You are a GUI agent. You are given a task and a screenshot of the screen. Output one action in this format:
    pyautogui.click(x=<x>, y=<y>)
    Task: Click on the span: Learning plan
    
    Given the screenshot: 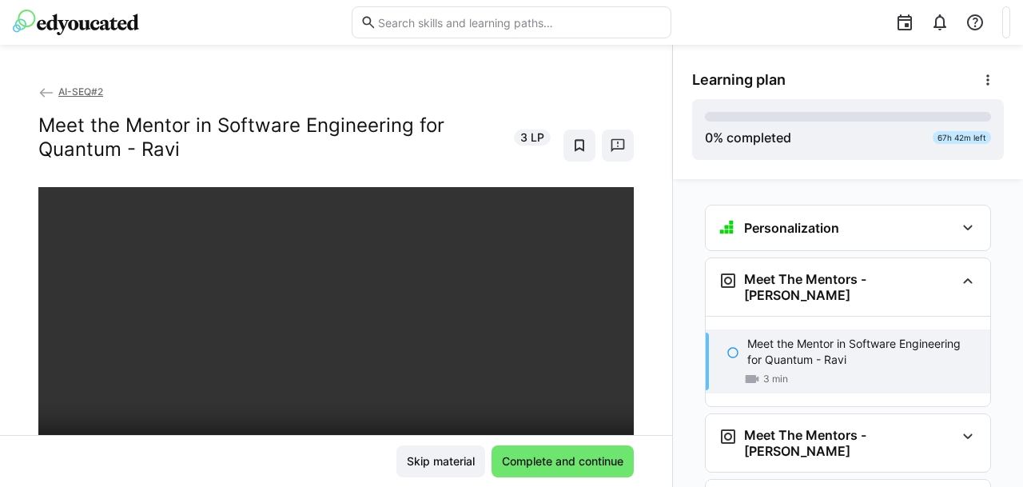 What is the action you would take?
    pyautogui.click(x=738, y=80)
    